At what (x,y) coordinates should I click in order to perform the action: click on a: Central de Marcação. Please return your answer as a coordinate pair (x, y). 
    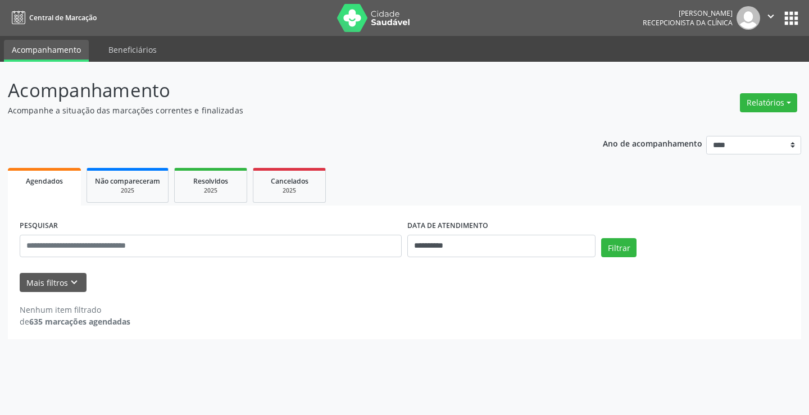
    Looking at the image, I should click on (52, 17).